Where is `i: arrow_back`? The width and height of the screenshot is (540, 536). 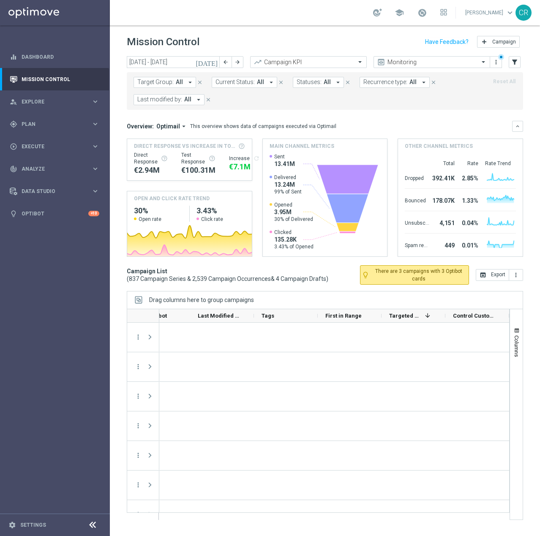
i: arrow_back is located at coordinates (226, 62).